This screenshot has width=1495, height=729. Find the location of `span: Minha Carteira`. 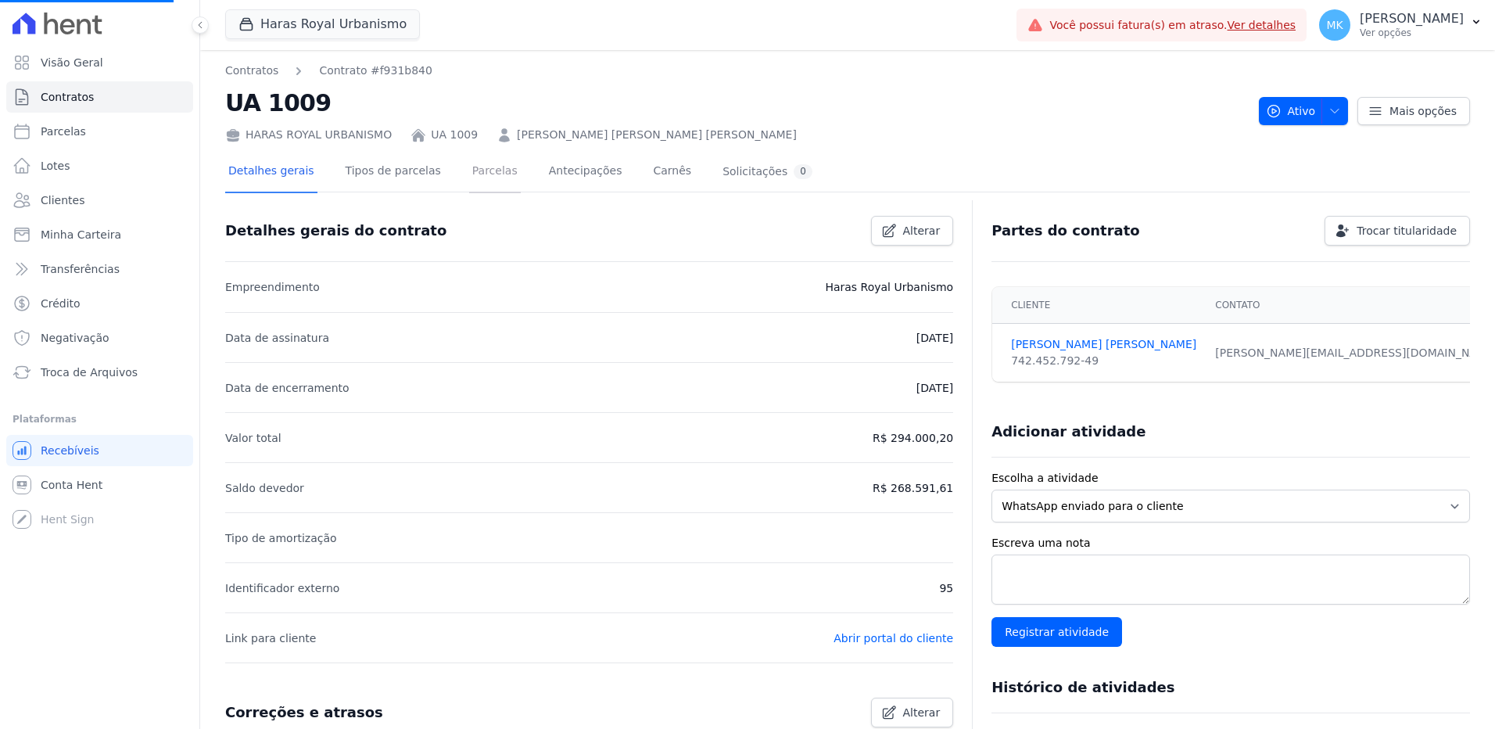

span: Minha Carteira is located at coordinates (81, 235).